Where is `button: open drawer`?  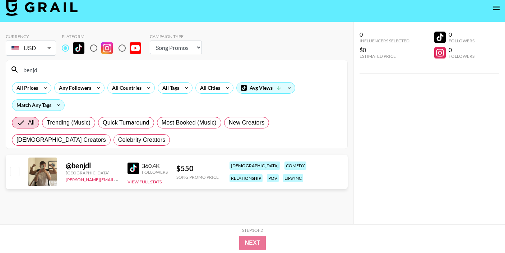
button: open drawer is located at coordinates (496, 8).